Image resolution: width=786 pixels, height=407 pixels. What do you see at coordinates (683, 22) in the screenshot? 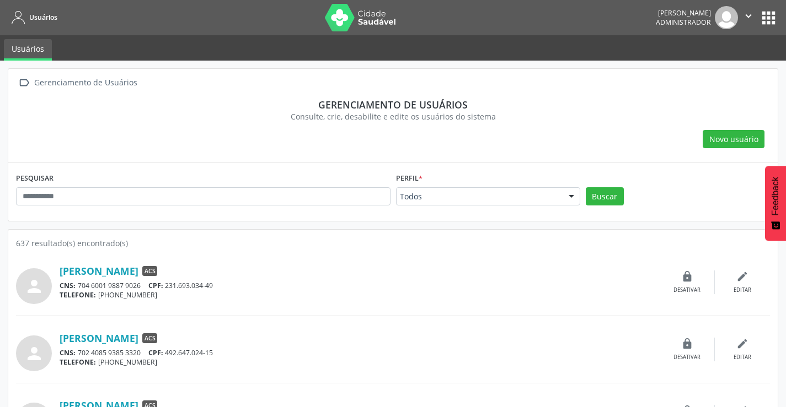
I see `span: Administrador` at bounding box center [683, 22].